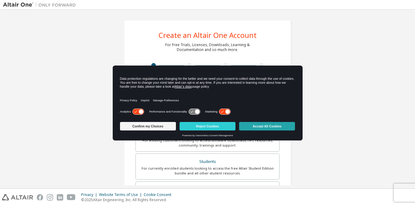  Describe the element at coordinates (60, 198) in the screenshot. I see `img: linkedin.svg` at that location.